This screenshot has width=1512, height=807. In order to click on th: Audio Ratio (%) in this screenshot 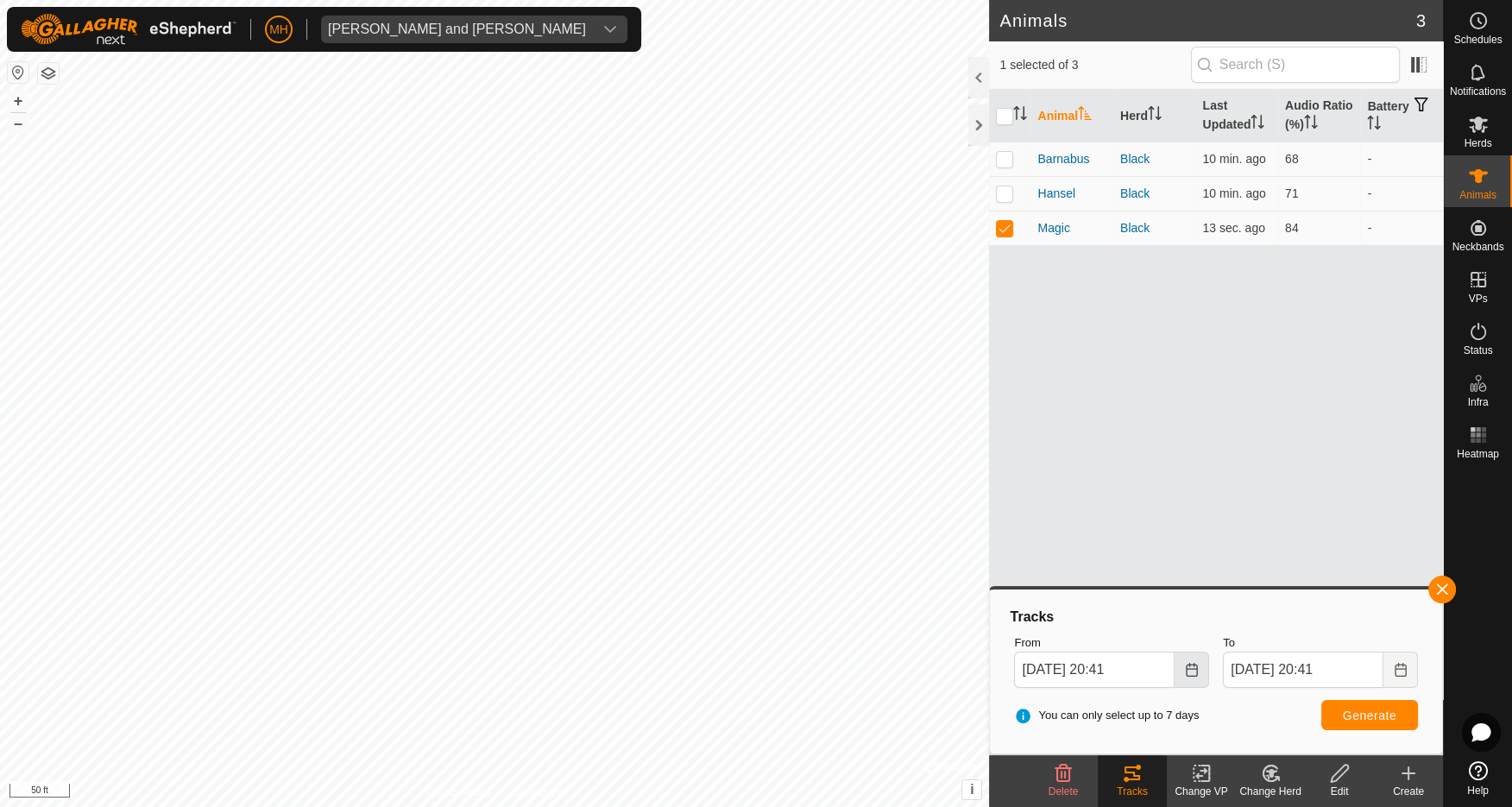, I will do `click(1319, 116)`.